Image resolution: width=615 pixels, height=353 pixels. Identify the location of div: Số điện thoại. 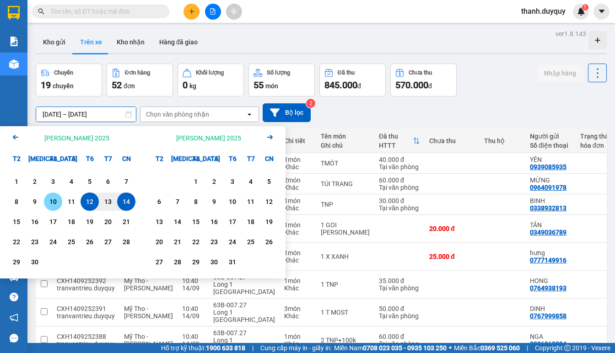
(550, 145).